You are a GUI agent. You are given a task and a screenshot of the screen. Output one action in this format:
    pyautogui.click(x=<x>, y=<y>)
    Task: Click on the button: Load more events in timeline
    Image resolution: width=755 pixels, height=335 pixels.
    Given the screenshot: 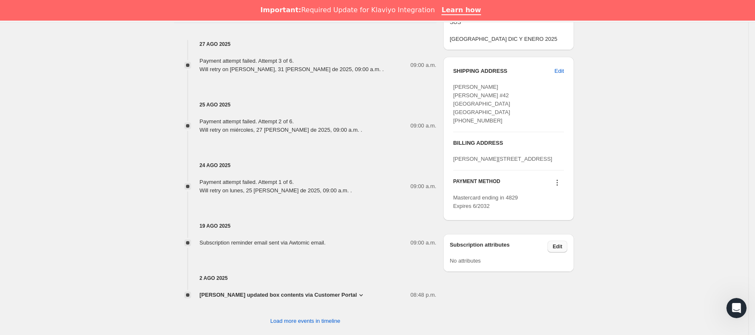 What is the action you would take?
    pyautogui.click(x=305, y=321)
    